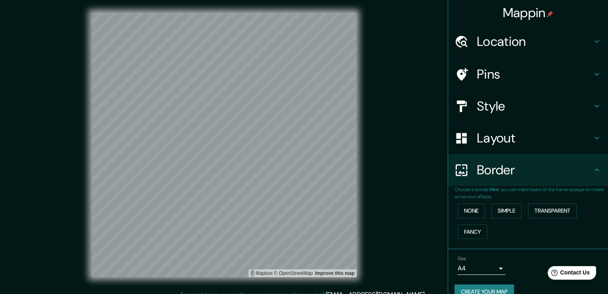 The width and height of the screenshot is (608, 294). I want to click on h4: Border, so click(534, 170).